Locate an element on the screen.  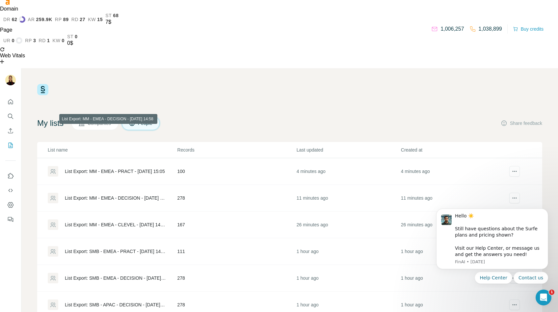
p: List name is located at coordinates (112, 150).